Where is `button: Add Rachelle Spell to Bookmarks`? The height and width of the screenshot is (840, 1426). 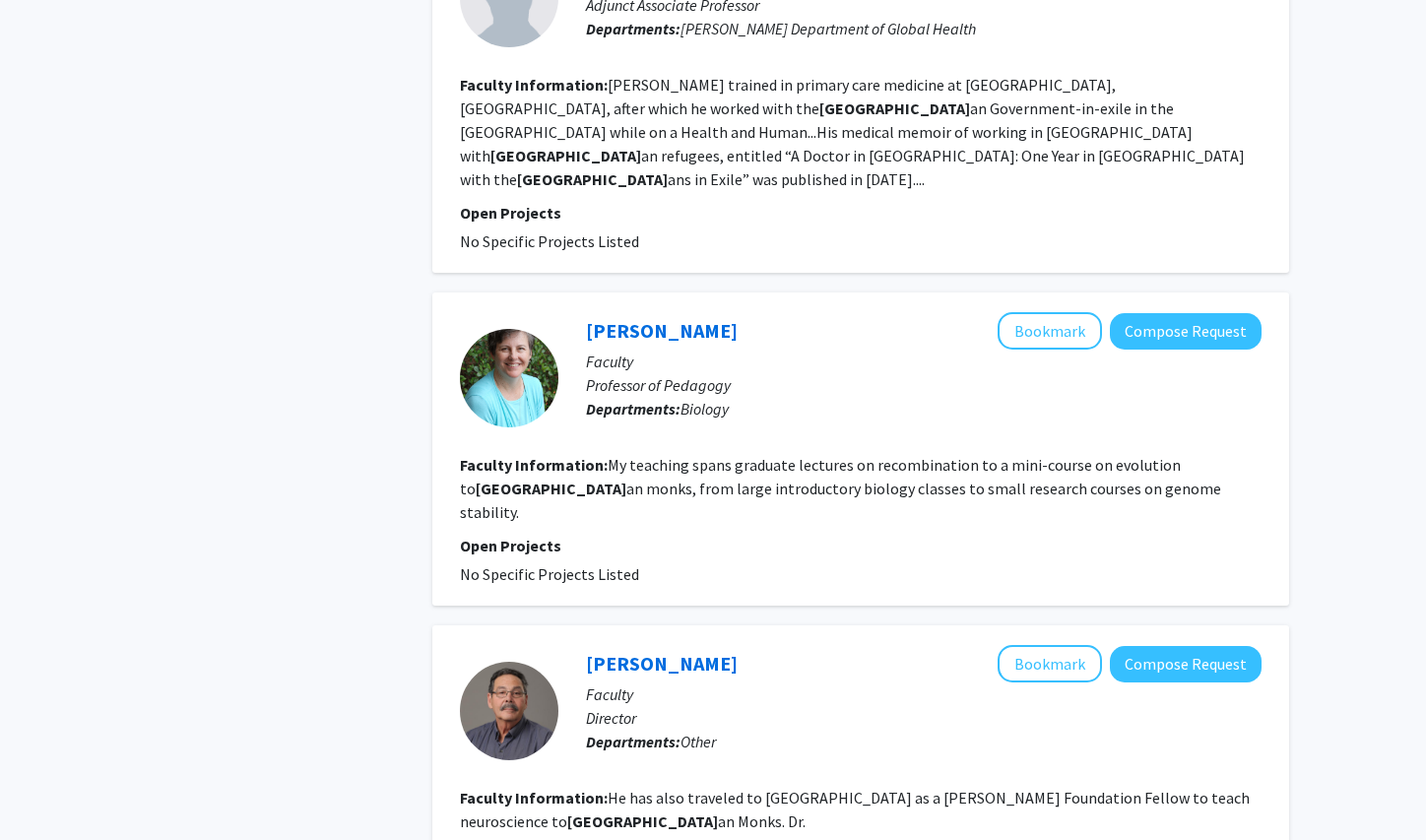 button: Add Rachelle Spell to Bookmarks is located at coordinates (1049, 331).